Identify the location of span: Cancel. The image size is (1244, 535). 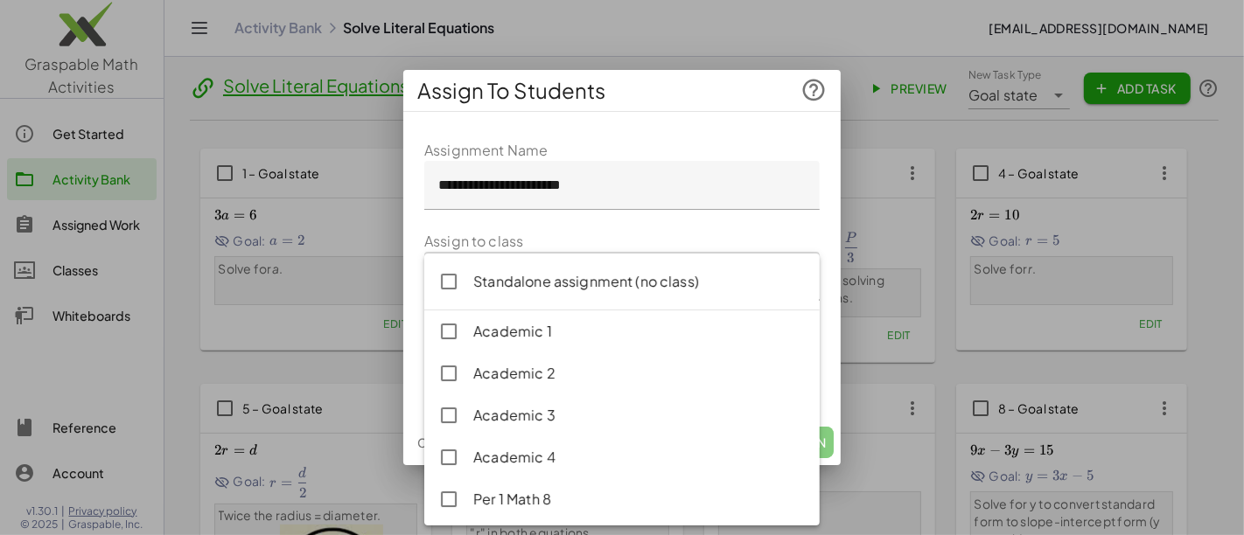
(443, 443).